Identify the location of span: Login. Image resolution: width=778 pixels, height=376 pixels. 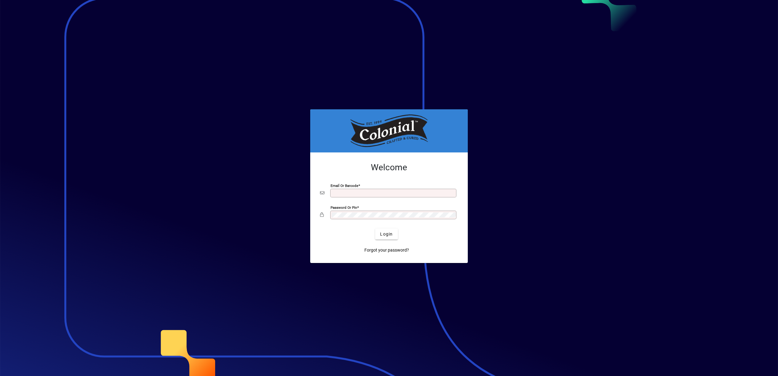
(386, 234).